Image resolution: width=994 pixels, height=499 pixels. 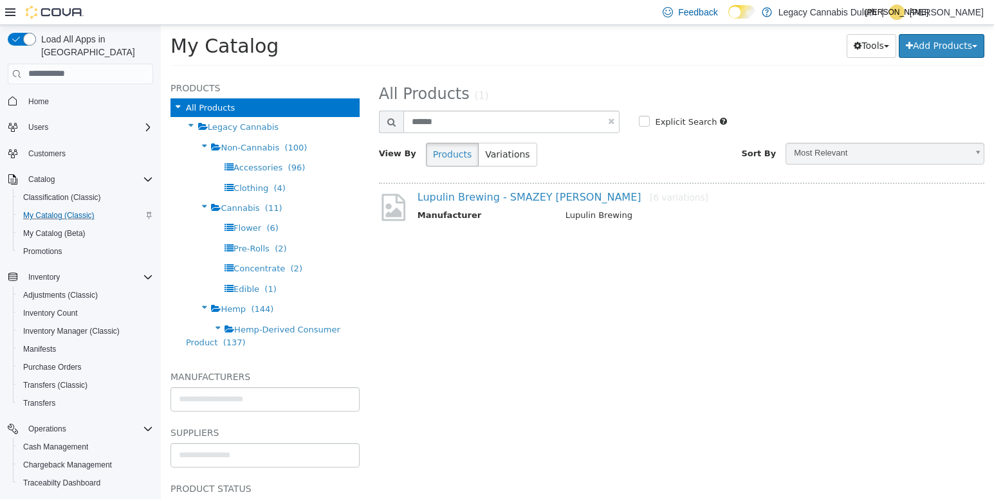 I want to click on span: Operations, so click(x=47, y=429).